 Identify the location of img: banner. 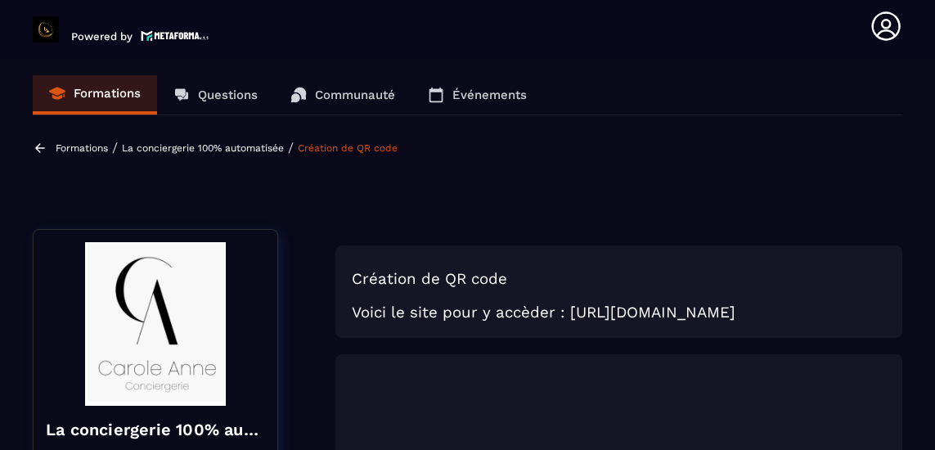
(155, 324).